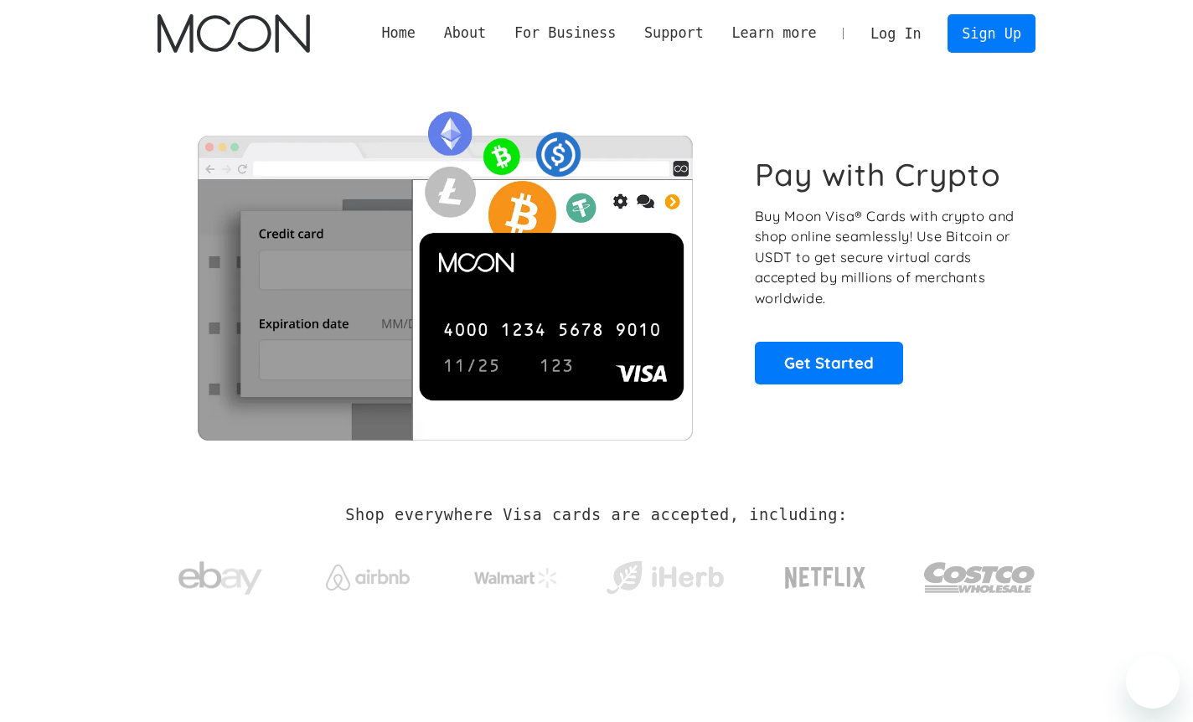  I want to click on a: ebay, so click(219, 574).